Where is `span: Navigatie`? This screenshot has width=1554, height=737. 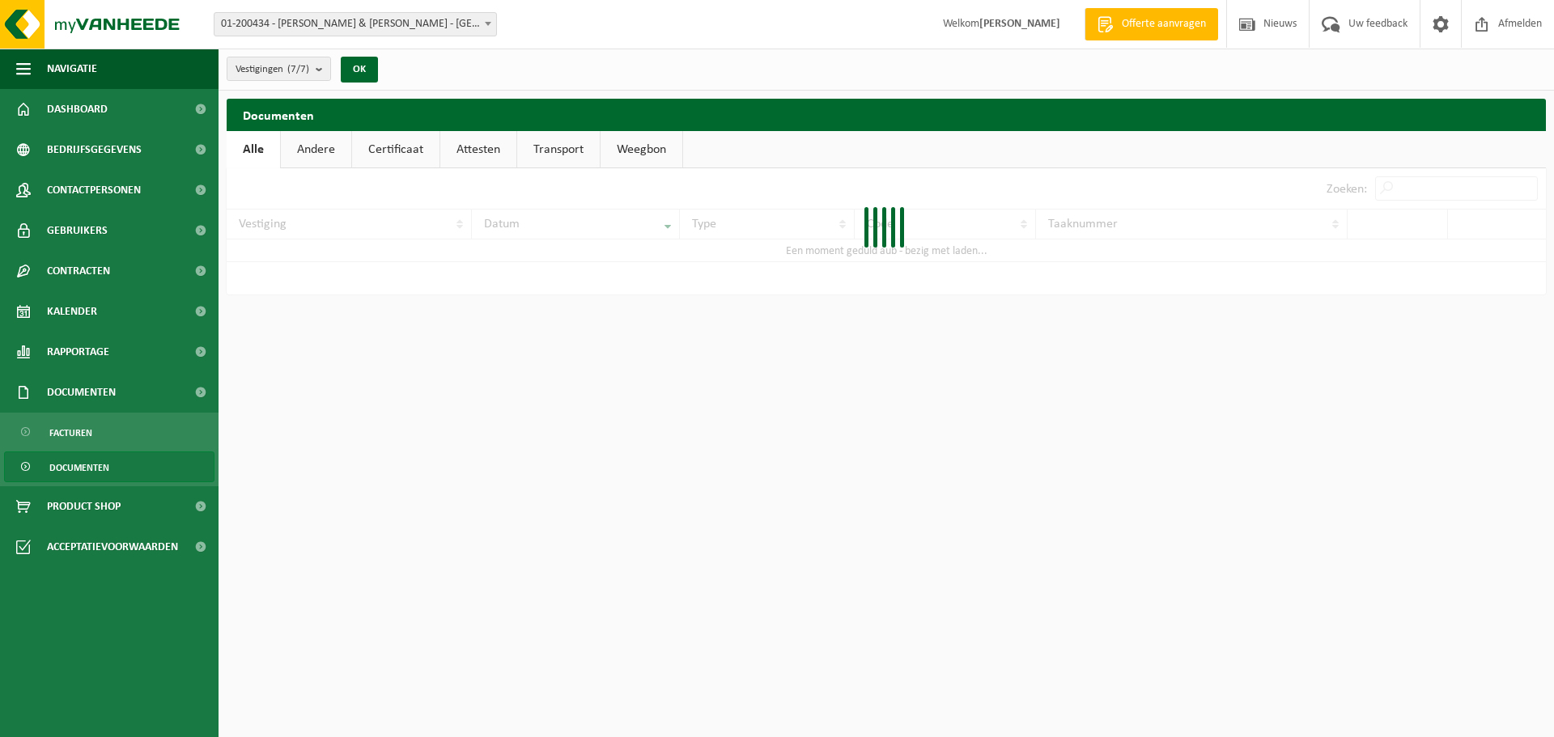
span: Navigatie is located at coordinates (72, 69).